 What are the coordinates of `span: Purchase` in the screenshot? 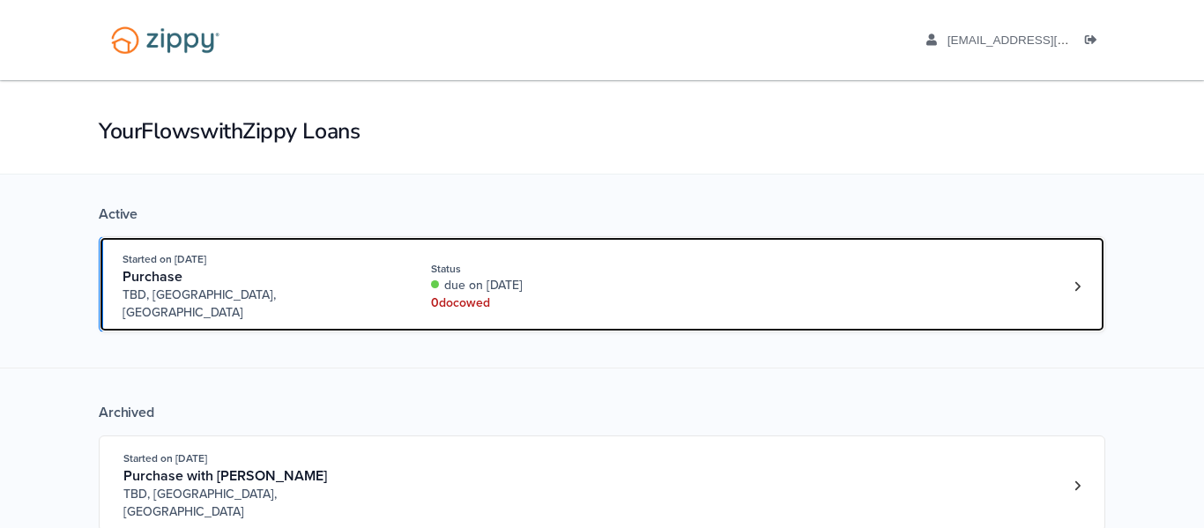 It's located at (152, 277).